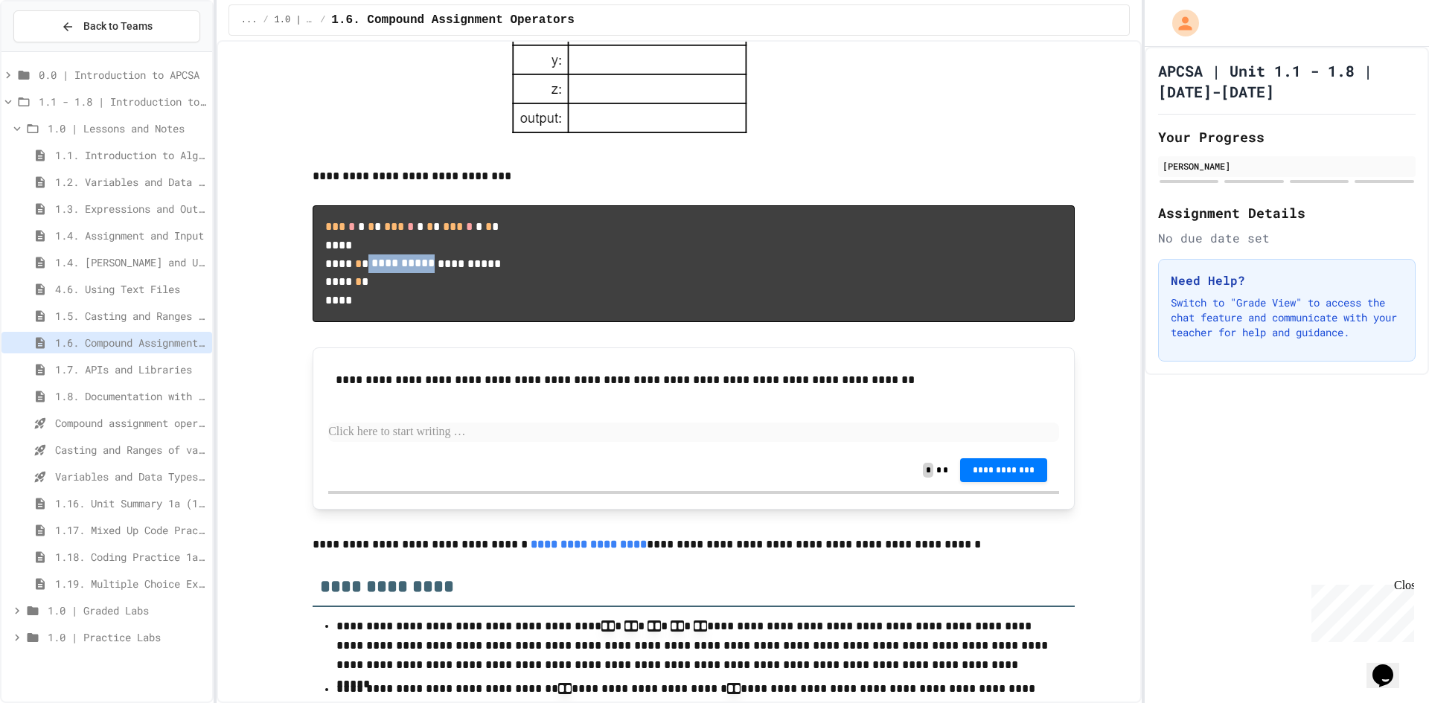 Image resolution: width=1429 pixels, height=703 pixels. Describe the element at coordinates (130, 155) in the screenshot. I see `span: 1.1. Introduction to Algorithms, Programming, and Compilers` at that location.